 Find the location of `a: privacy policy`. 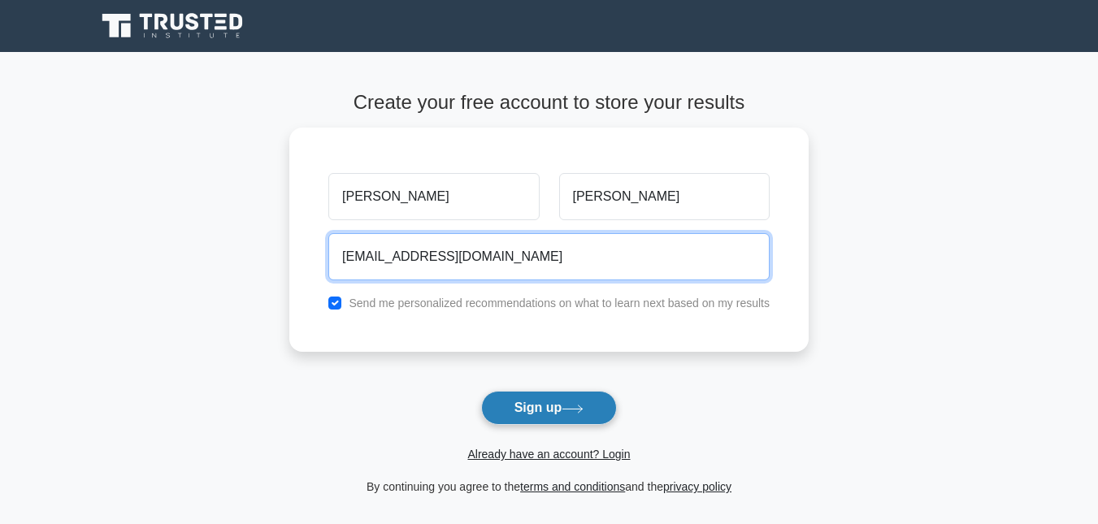

a: privacy policy is located at coordinates (697, 487).